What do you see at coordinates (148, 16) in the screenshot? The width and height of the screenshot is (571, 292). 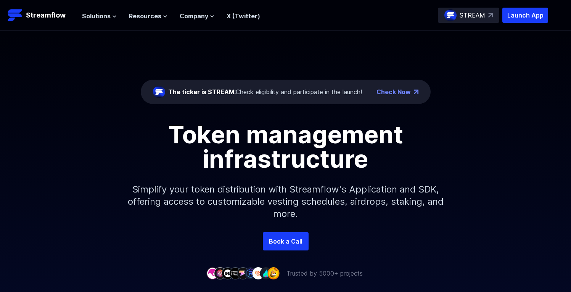 I see `button: Resources` at bounding box center [148, 16].